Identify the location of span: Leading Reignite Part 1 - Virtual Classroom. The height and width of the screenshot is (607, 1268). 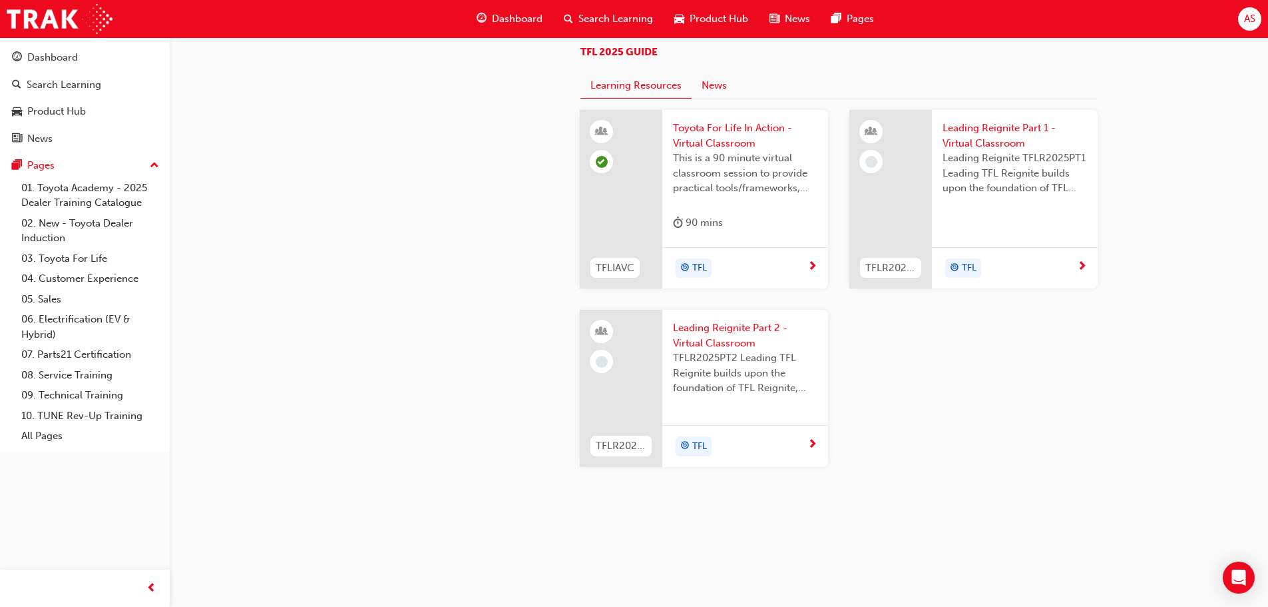
(1015, 135).